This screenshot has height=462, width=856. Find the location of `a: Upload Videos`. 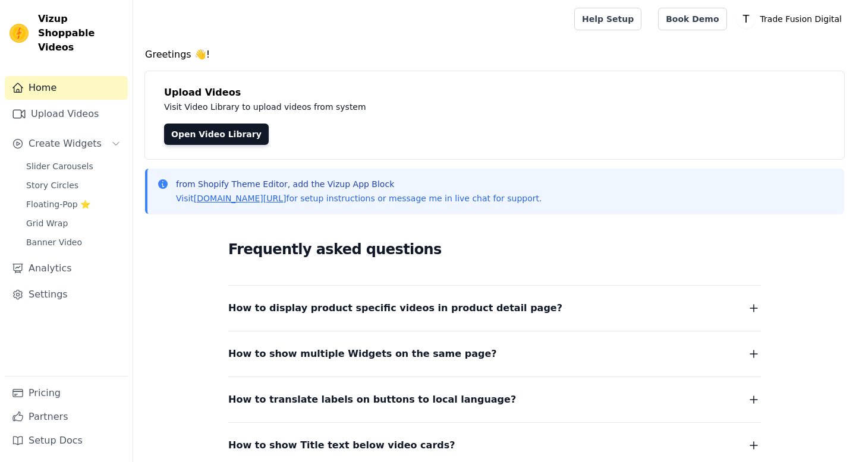

a: Upload Videos is located at coordinates (66, 114).